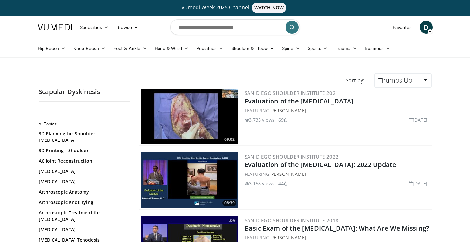 This screenshot has width=470, height=242. I want to click on a: Hip Recon, so click(52, 48).